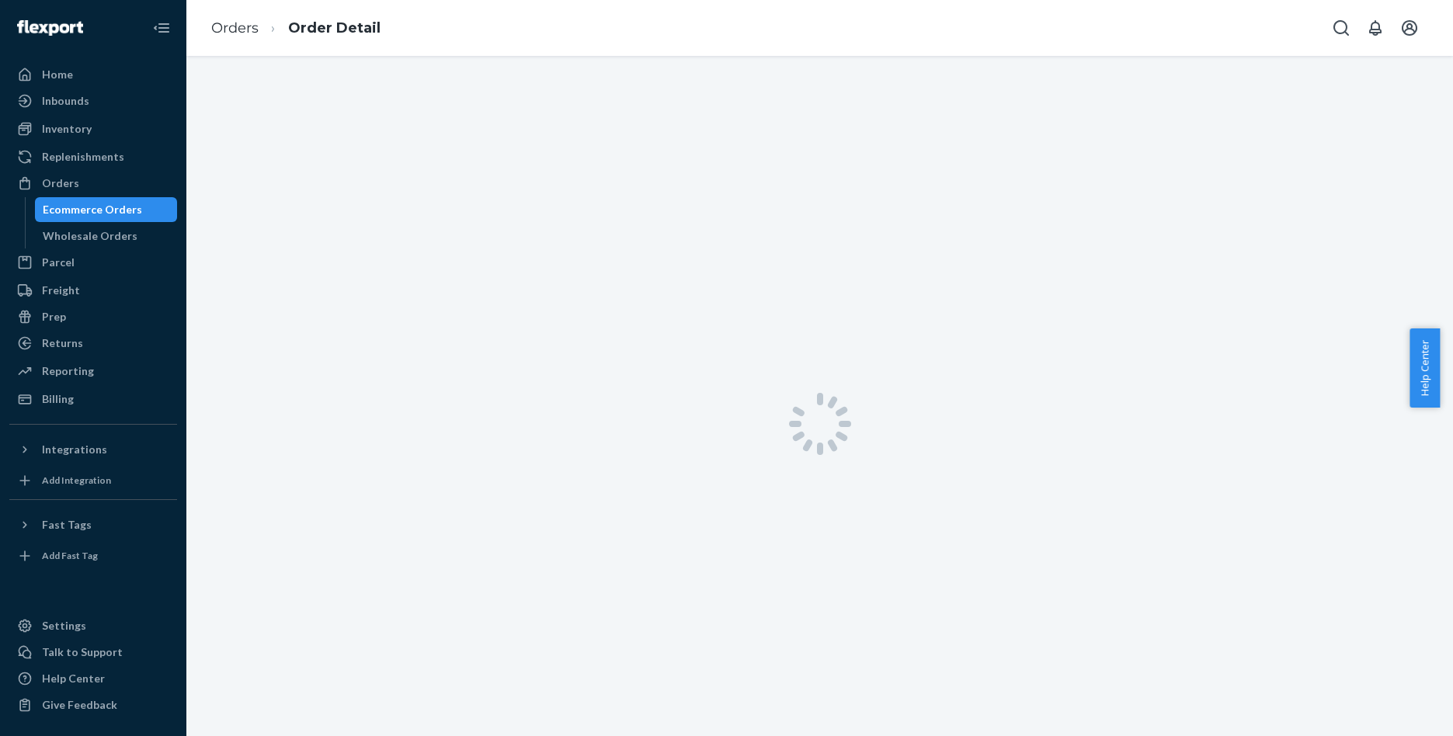 This screenshot has width=1453, height=736. Describe the element at coordinates (334, 28) in the screenshot. I see `a: Order Detail` at that location.